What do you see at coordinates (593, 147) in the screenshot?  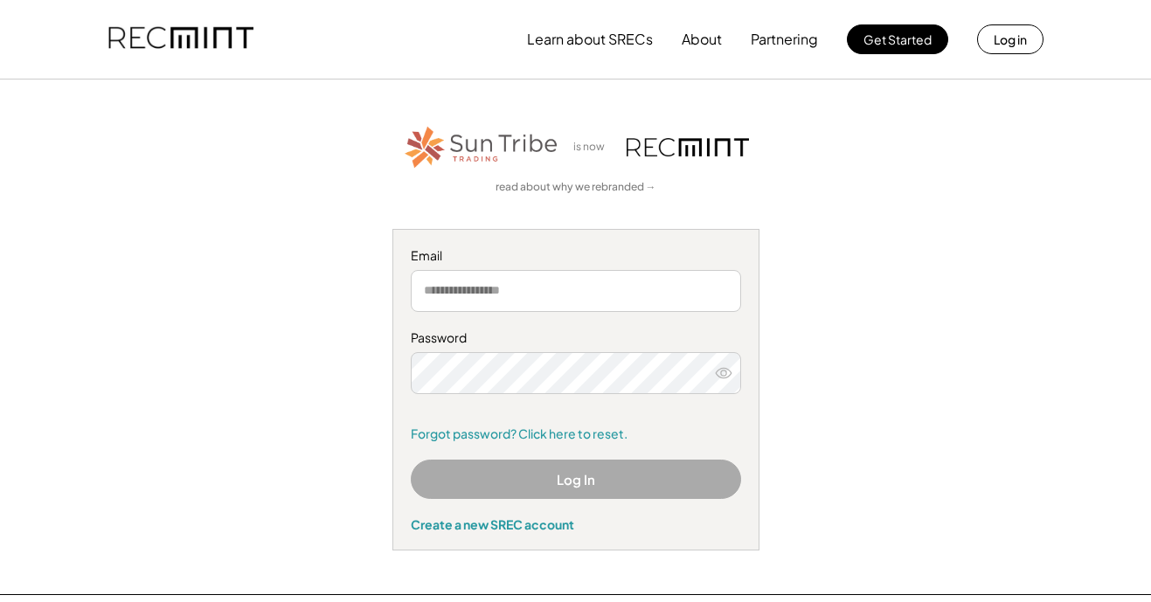 I see `div: is now` at bounding box center [593, 147].